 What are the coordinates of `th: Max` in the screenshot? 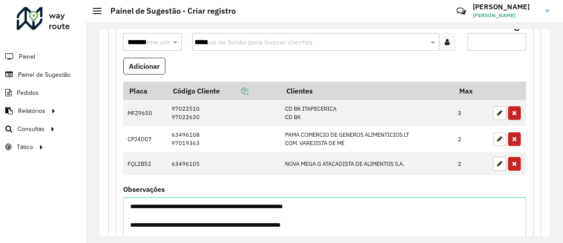 It's located at (471, 91).